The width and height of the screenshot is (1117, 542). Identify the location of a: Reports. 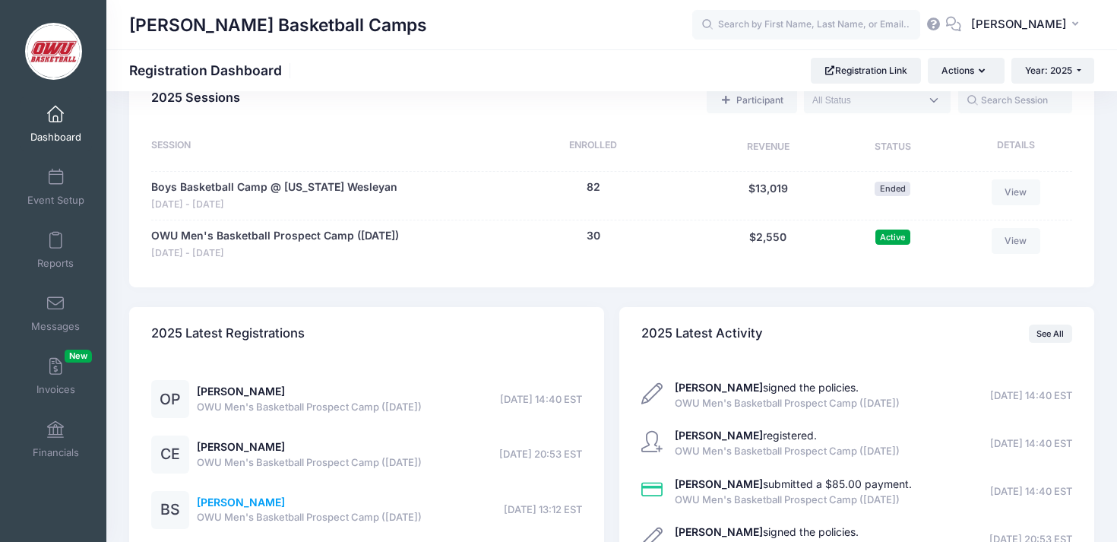
(55, 250).